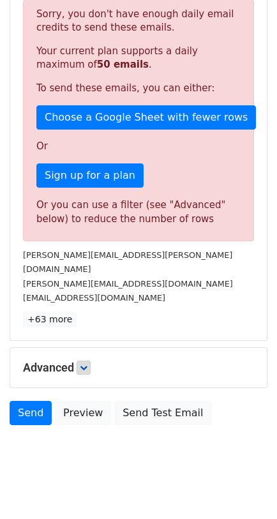 Image resolution: width=277 pixels, height=519 pixels. I want to click on p: Or, so click(139, 146).